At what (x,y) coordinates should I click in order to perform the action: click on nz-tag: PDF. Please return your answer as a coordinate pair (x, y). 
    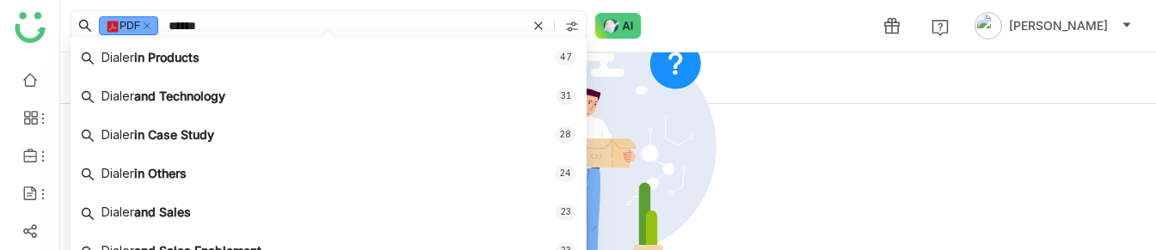
    Looking at the image, I should click on (128, 26).